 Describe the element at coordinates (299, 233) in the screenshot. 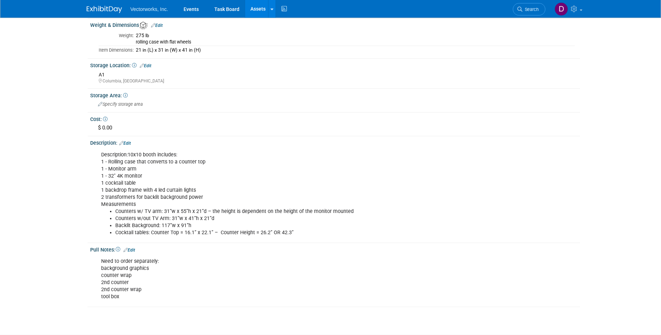

I see `li: Cocktail tables: Counter Top = 16.1” x 22.1” – Counter Height = 26.2” OR 42.3”` at that location.